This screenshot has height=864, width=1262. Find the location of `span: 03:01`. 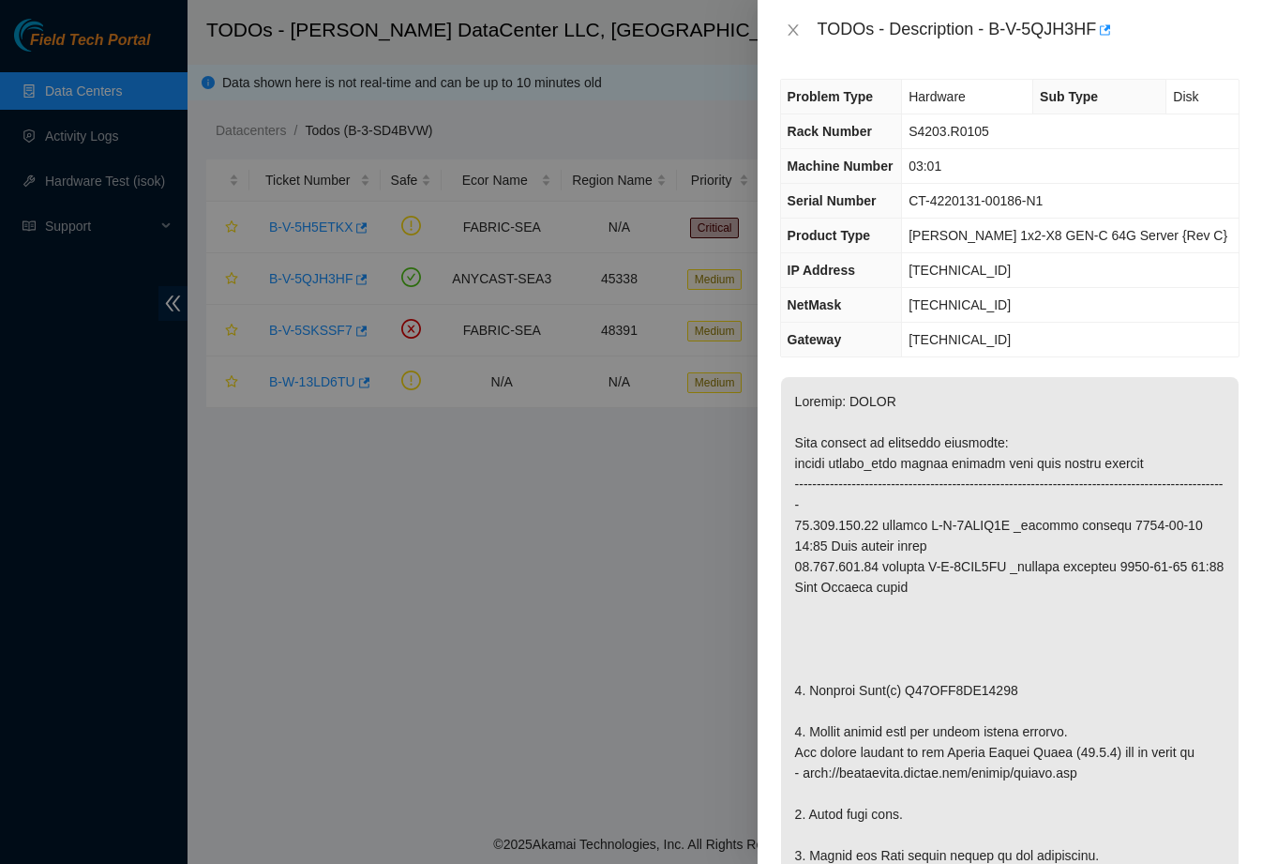

span: 03:01 is located at coordinates (925, 166).